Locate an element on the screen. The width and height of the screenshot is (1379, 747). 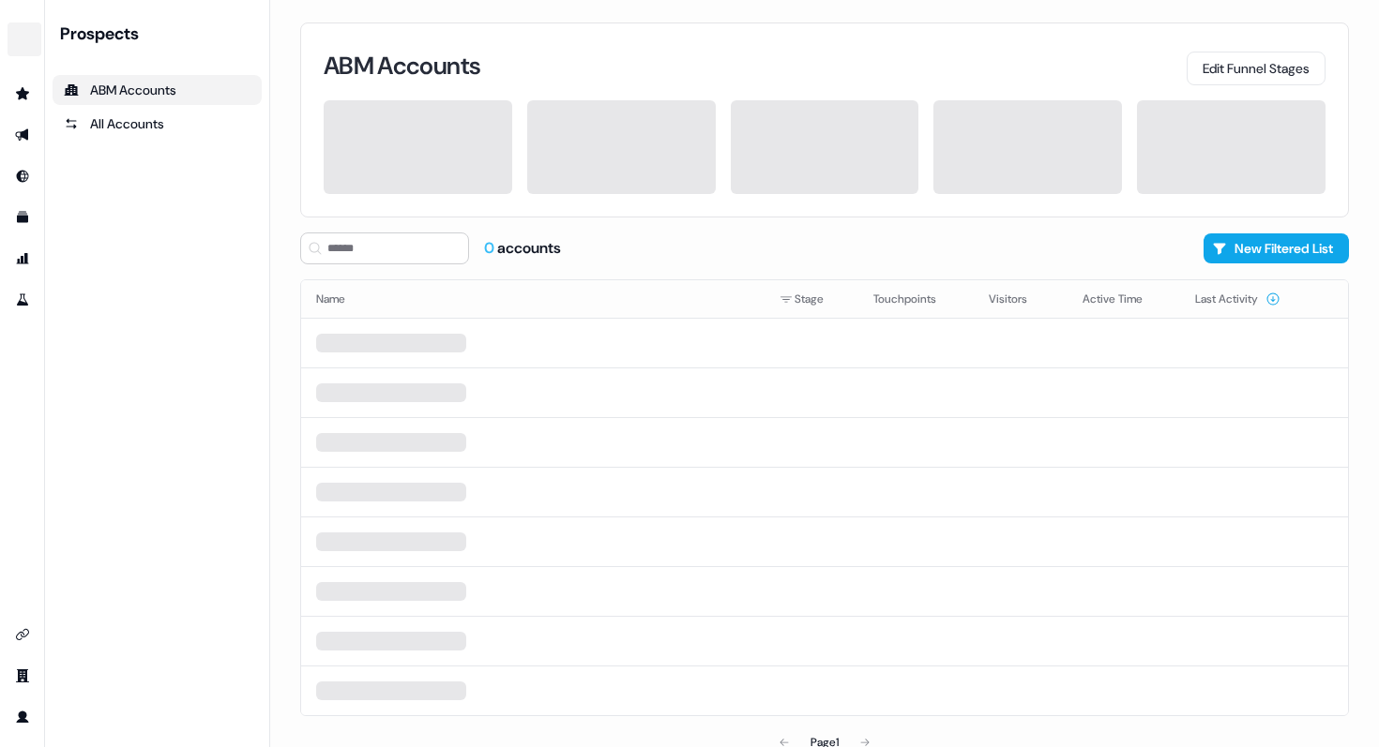
div: accounts is located at coordinates (522, 249).